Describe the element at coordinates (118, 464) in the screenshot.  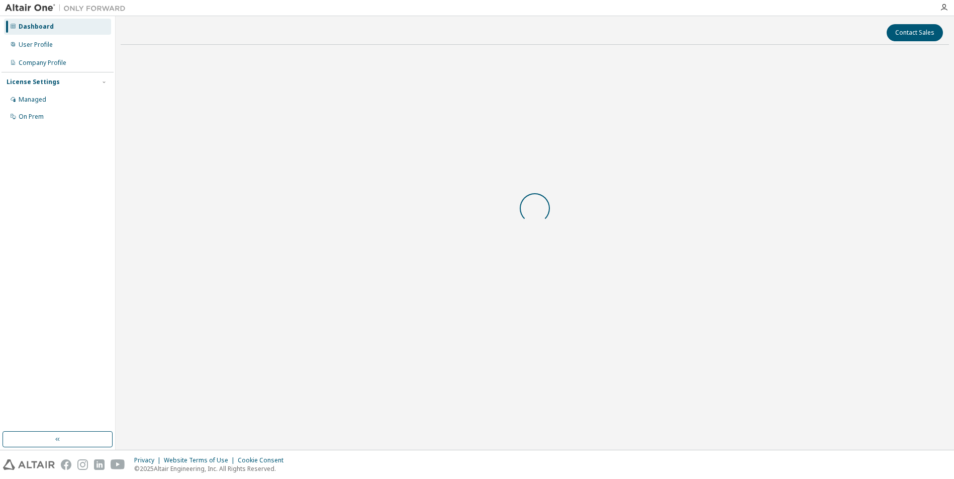
I see `img: youtube.svg` at that location.